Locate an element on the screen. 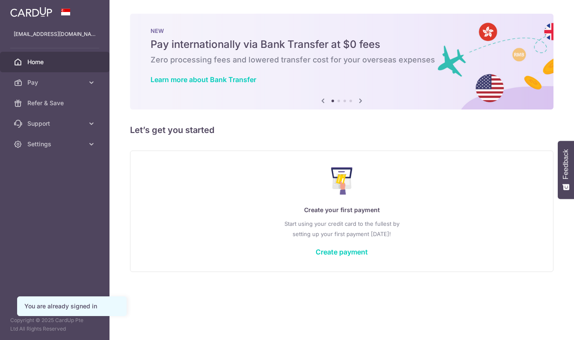 This screenshot has width=574, height=340. p: NEW is located at coordinates (342, 31).